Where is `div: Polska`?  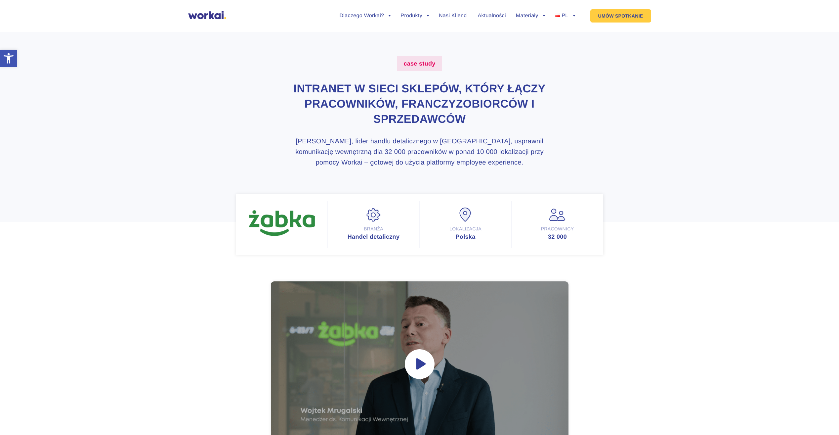 div: Polska is located at coordinates (466, 237).